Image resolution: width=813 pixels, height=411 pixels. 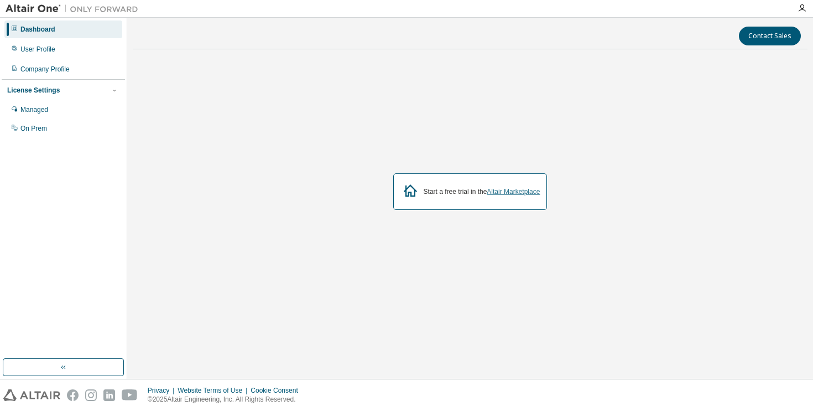 I want to click on div: Website Terms of Use, so click(x=214, y=390).